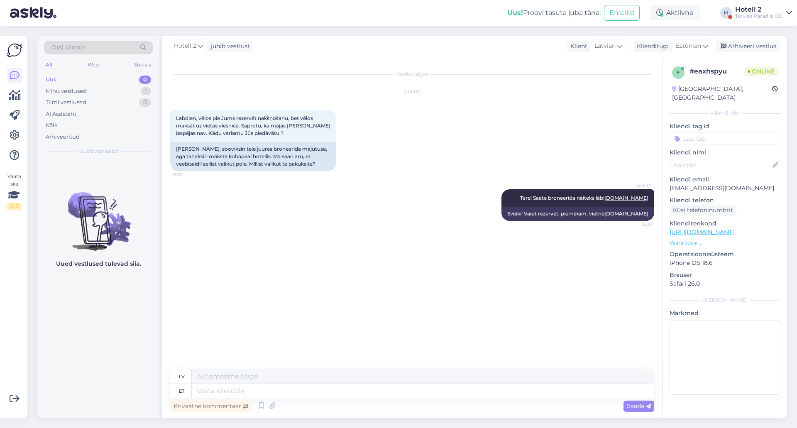 The width and height of the screenshot is (797, 428). What do you see at coordinates (622, 13) in the screenshot?
I see `button: Emailid` at bounding box center [622, 13].